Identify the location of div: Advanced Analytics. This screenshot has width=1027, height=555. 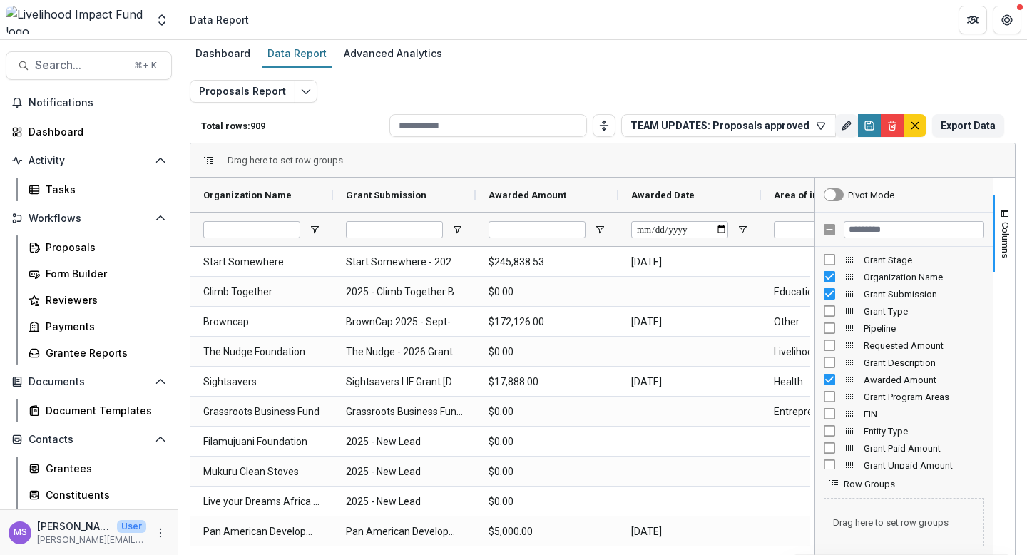
(393, 53).